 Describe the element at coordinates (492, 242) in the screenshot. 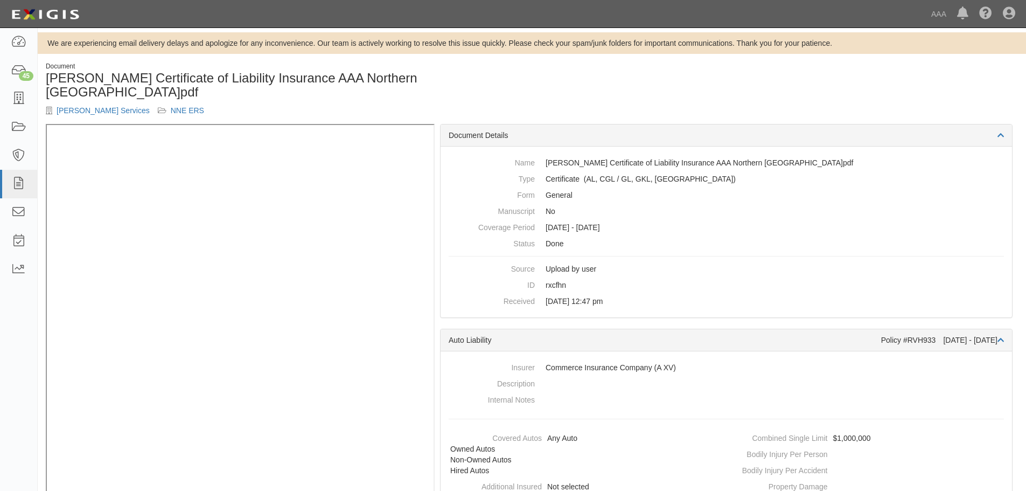

I see `dt: Status` at that location.